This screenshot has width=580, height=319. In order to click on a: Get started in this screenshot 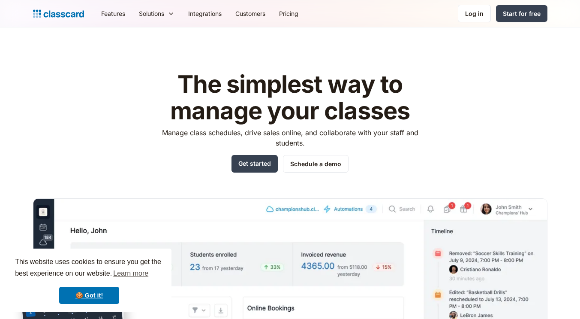, I will do `click(255, 163)`.